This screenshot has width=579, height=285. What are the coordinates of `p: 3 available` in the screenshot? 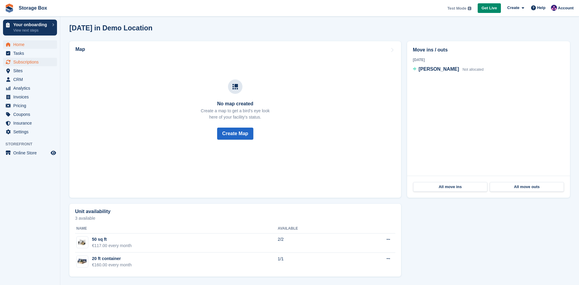 It's located at (235, 219).